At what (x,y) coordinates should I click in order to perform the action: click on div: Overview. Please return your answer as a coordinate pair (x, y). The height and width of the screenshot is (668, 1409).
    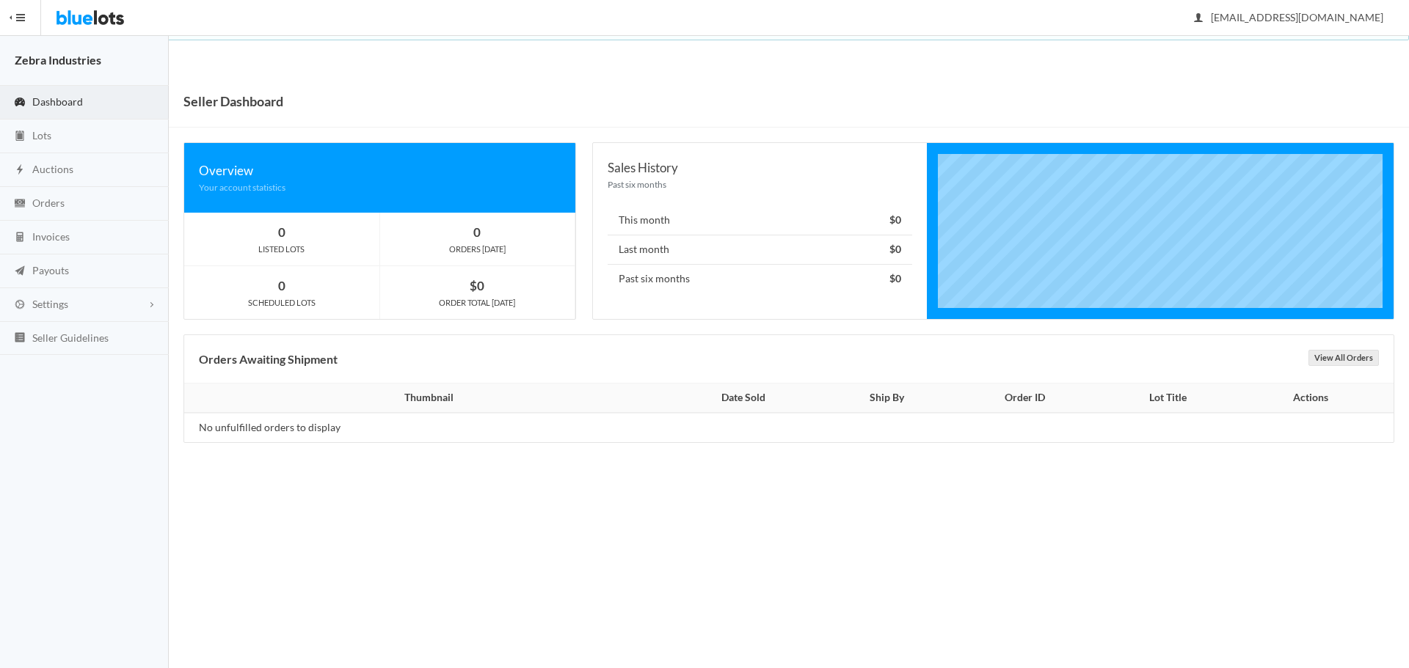
    Looking at the image, I should click on (379, 170).